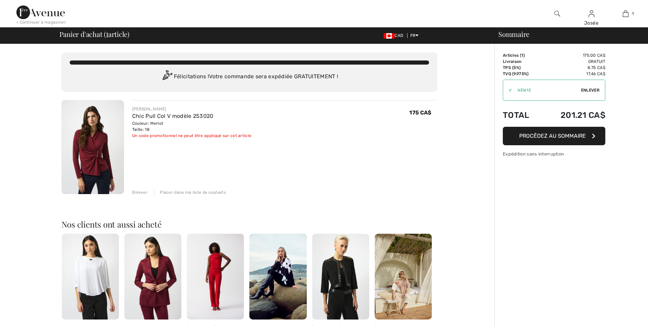  I want to click on input: Code promo, so click(546, 90).